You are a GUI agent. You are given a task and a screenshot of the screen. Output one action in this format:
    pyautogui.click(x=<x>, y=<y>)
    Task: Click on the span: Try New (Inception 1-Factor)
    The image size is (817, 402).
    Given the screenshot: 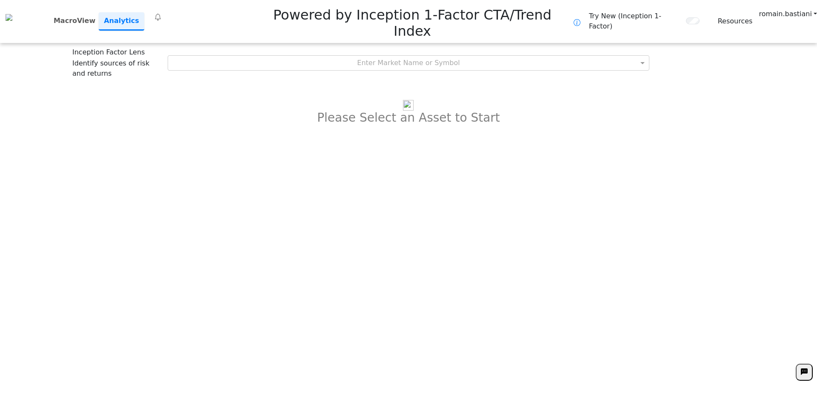 What is the action you would take?
    pyautogui.click(x=635, y=21)
    